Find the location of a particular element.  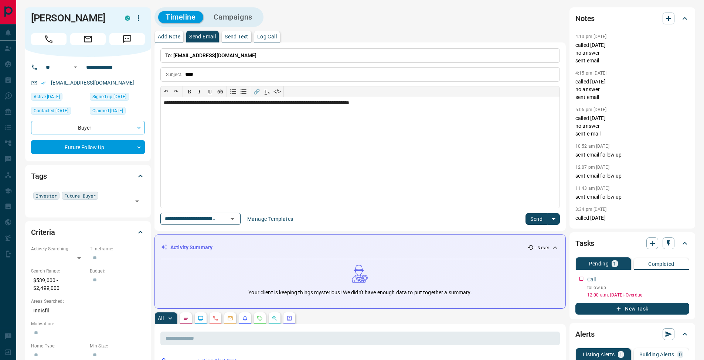

span: Message is located at coordinates (127, 39).